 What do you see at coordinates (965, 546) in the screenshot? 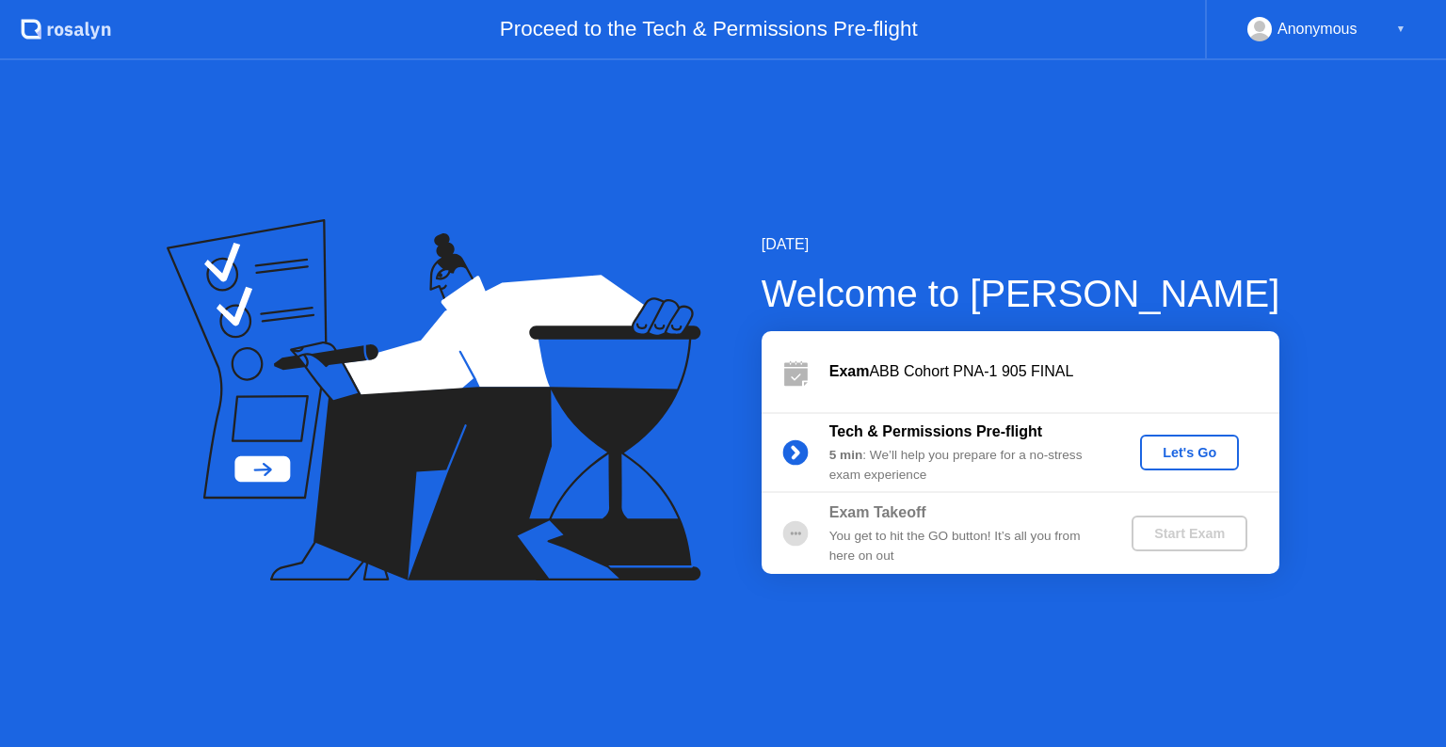
I see `div: You get to hit the GO button! It’s all you from here on out` at bounding box center [965, 546].